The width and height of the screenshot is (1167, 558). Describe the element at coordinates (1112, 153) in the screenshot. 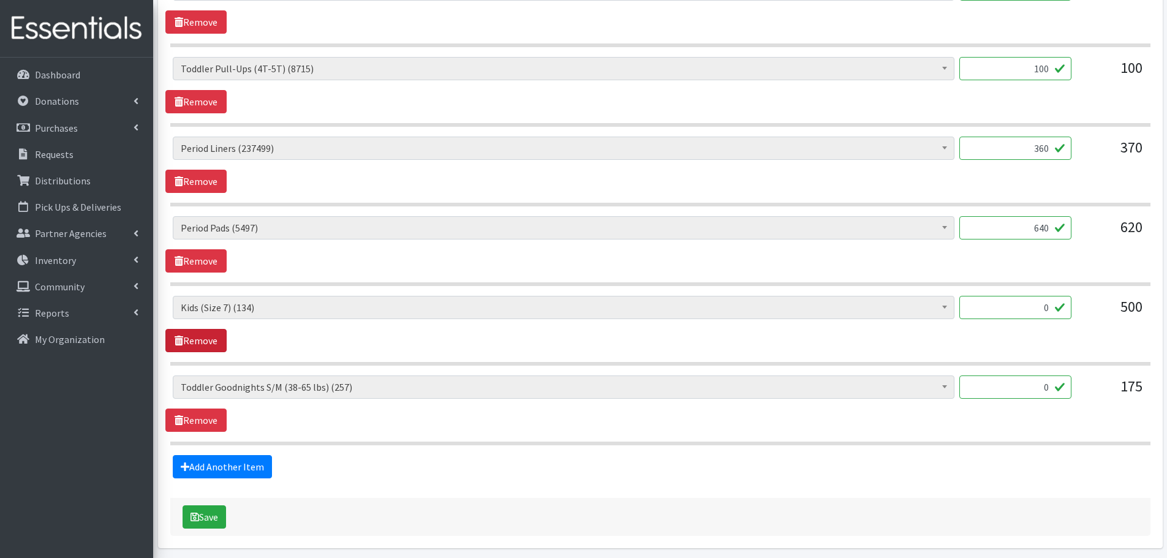

I see `div: 370` at that location.